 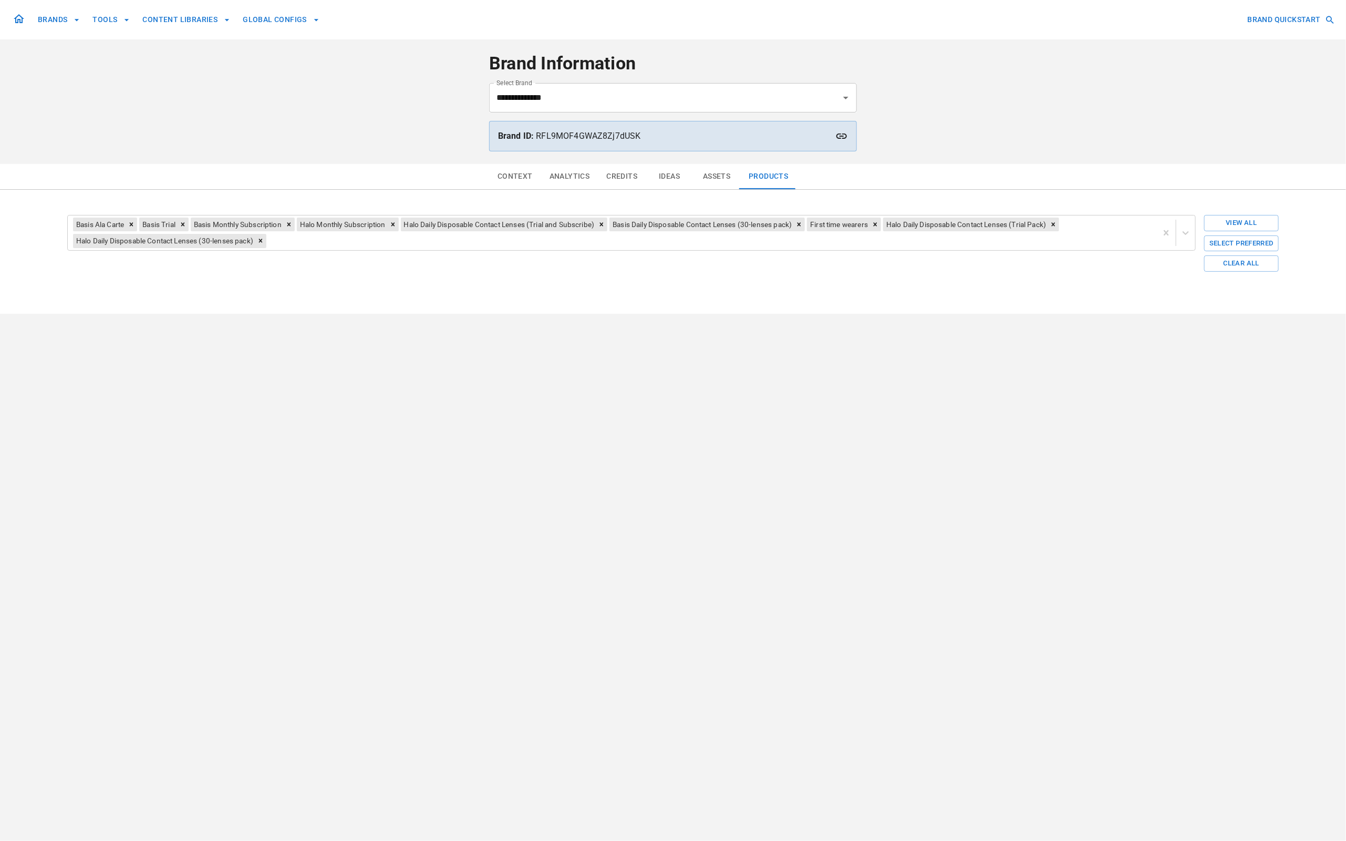 I want to click on div: Remove First time wearers, so click(x=875, y=224).